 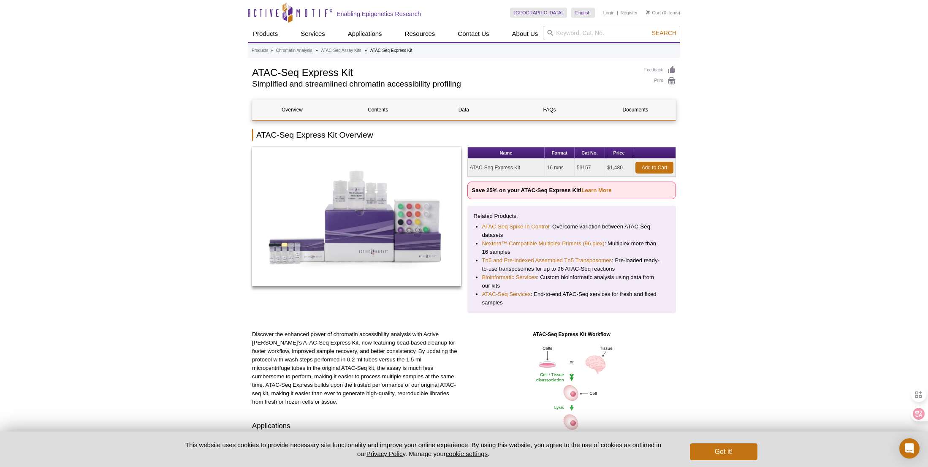 I want to click on li: : Overcome variation between ATAC-Seq datasets, so click(x=572, y=231).